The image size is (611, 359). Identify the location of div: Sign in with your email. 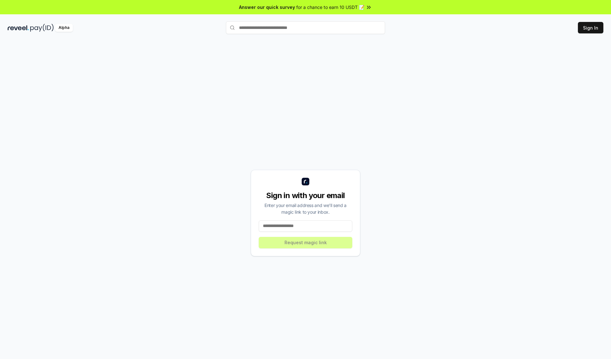
(306, 196).